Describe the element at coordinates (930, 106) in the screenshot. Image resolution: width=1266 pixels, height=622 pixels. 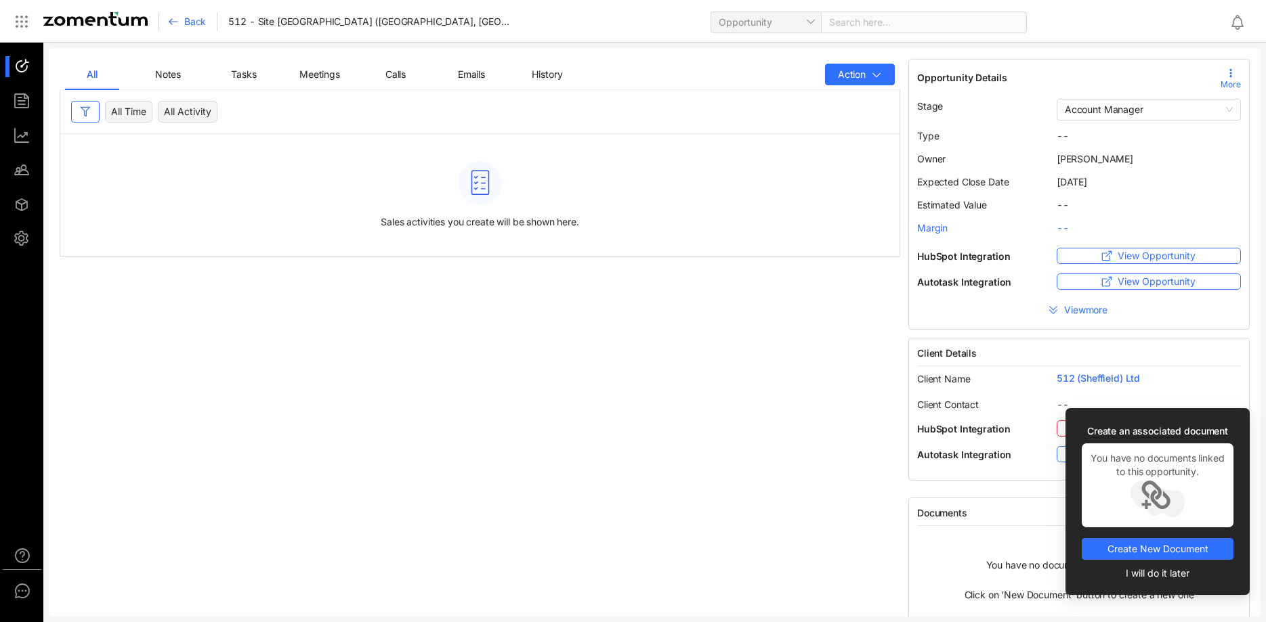
I see `span: Stage` at that location.